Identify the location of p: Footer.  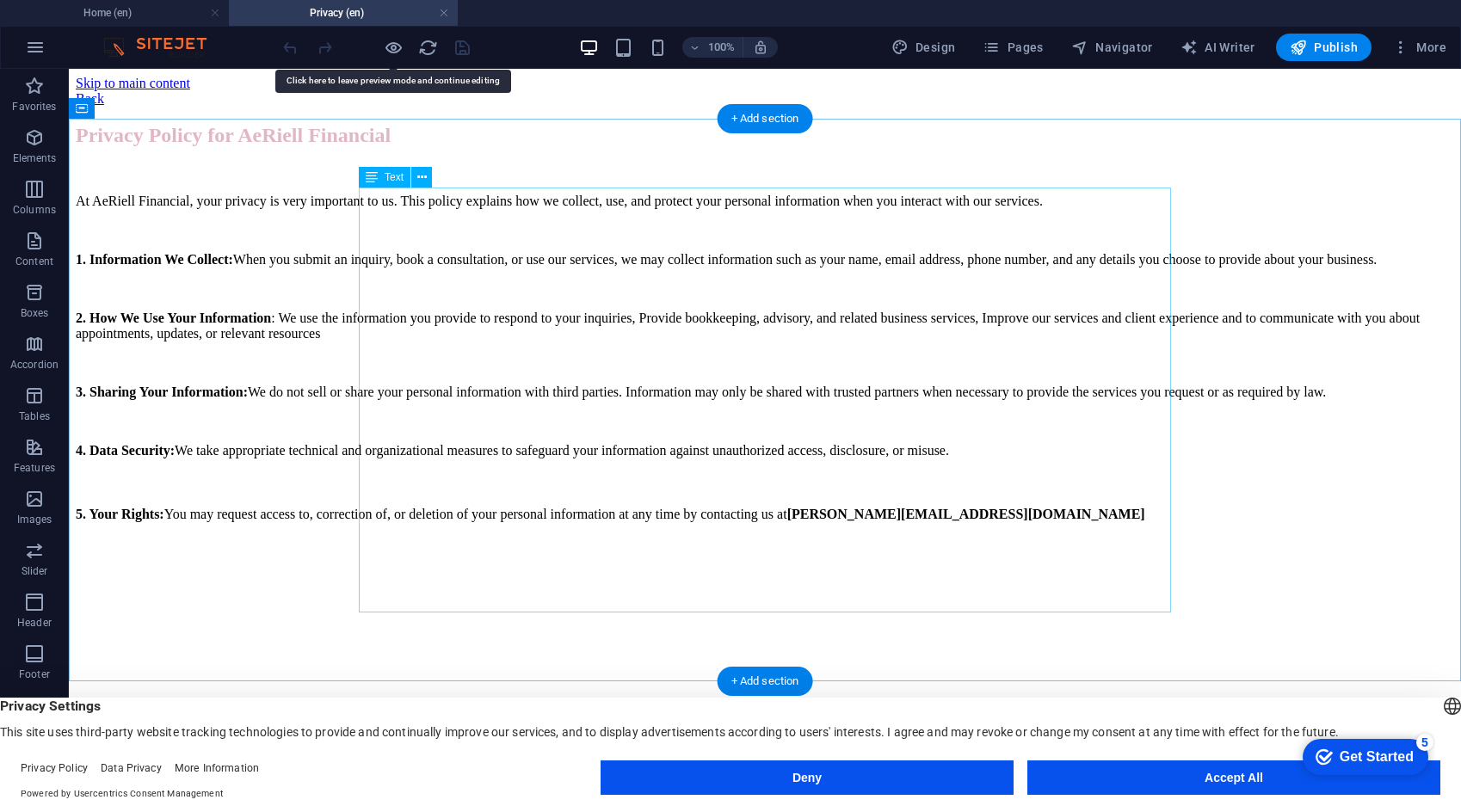
(34, 674).